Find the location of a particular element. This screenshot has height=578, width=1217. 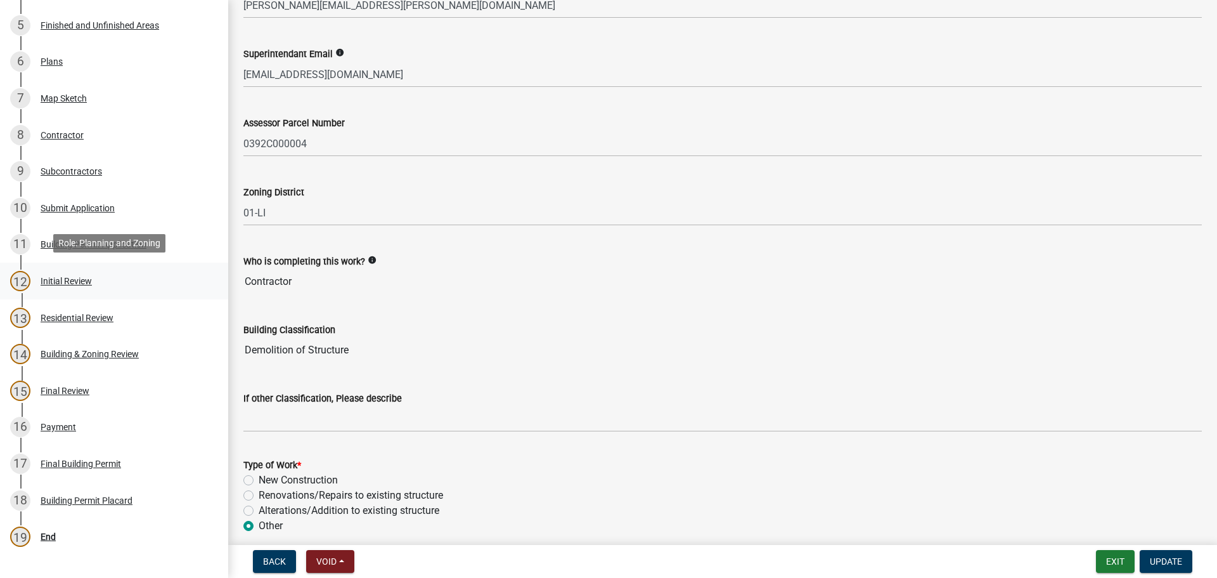

div: Finished and Unfinished Areas is located at coordinates (100, 25).